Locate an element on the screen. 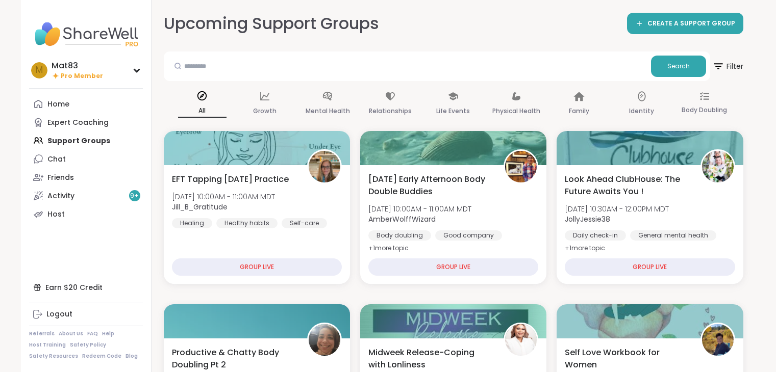 The image size is (776, 372). img: JollyJessie38 is located at coordinates (717, 167).